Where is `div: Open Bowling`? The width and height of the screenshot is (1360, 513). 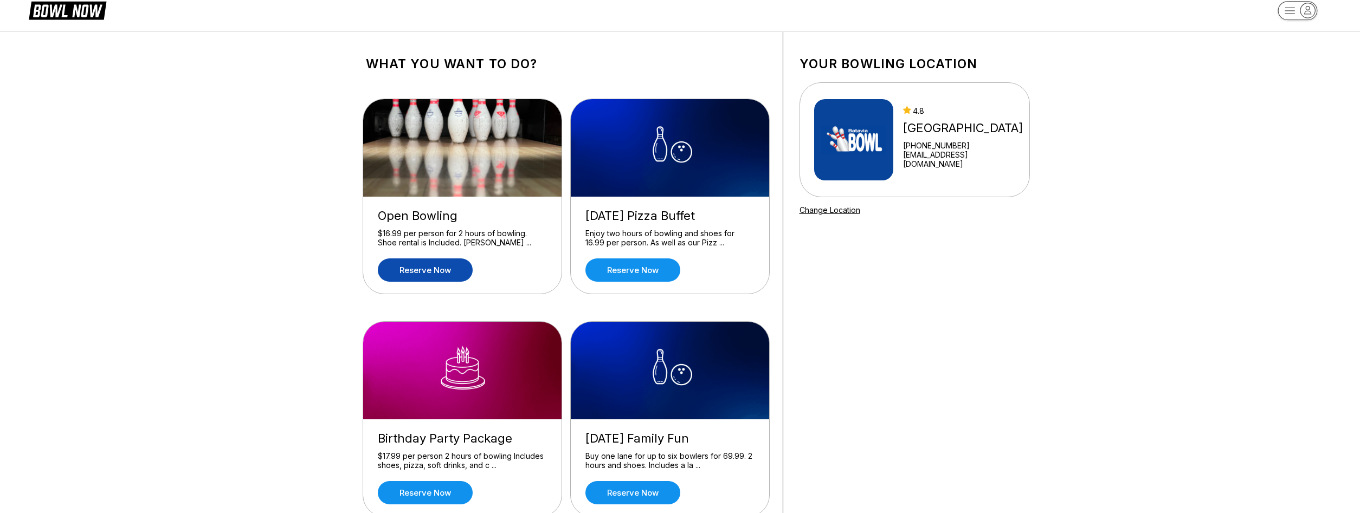
div: Open Bowling is located at coordinates (462, 216).